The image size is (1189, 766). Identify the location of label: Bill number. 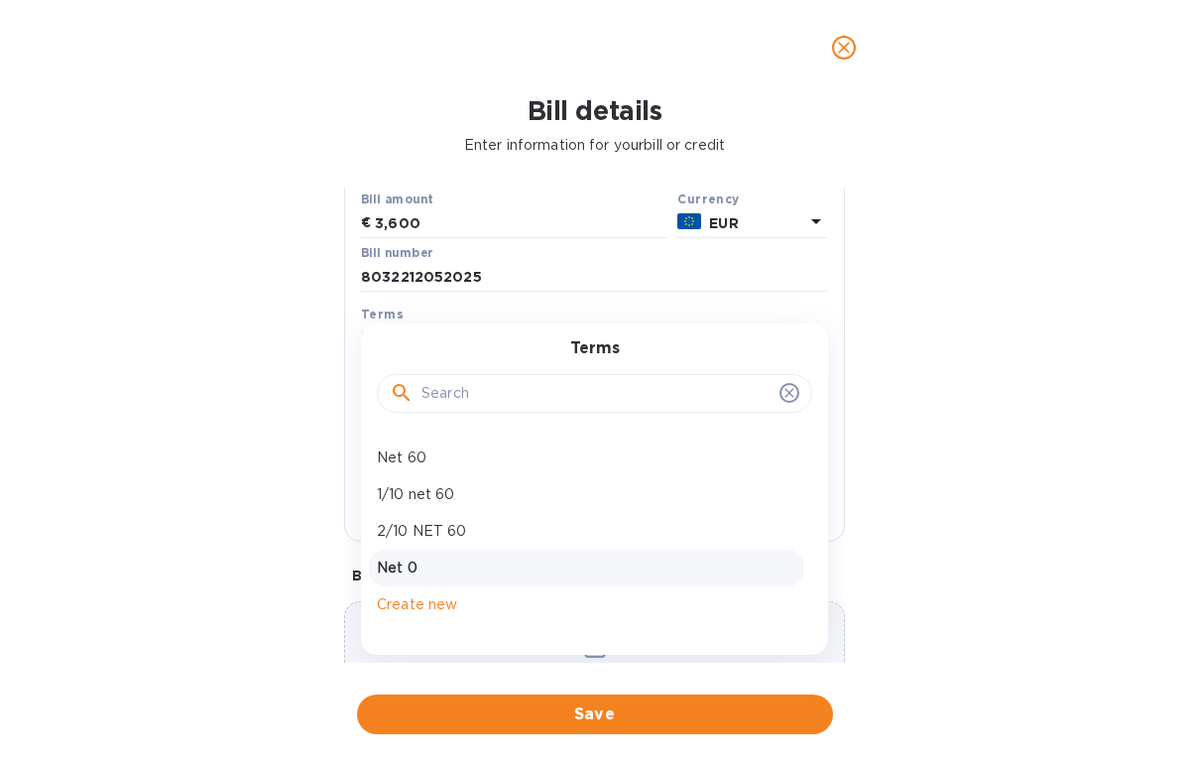
(397, 254).